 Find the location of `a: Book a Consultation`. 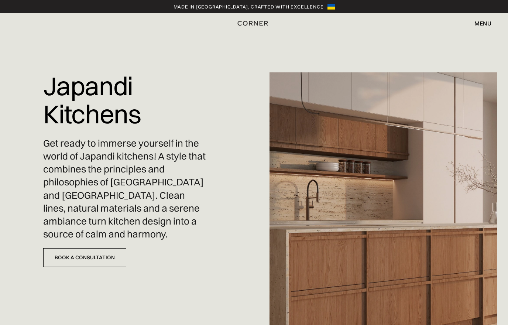

a: Book a Consultation is located at coordinates (85, 258).